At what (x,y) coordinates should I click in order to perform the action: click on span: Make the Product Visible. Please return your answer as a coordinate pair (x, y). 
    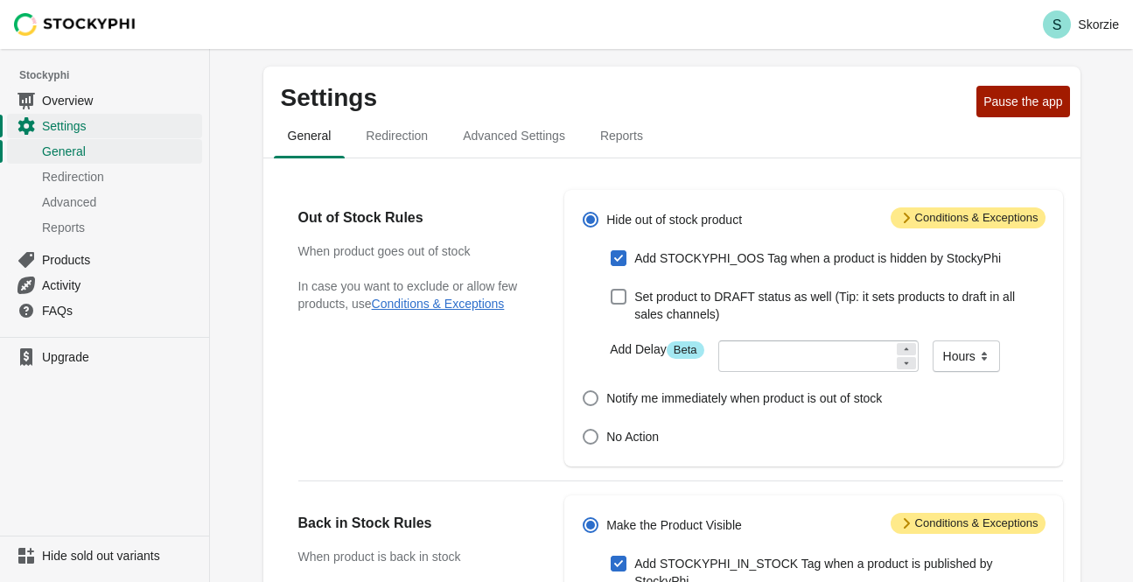
    Looking at the image, I should click on (673, 525).